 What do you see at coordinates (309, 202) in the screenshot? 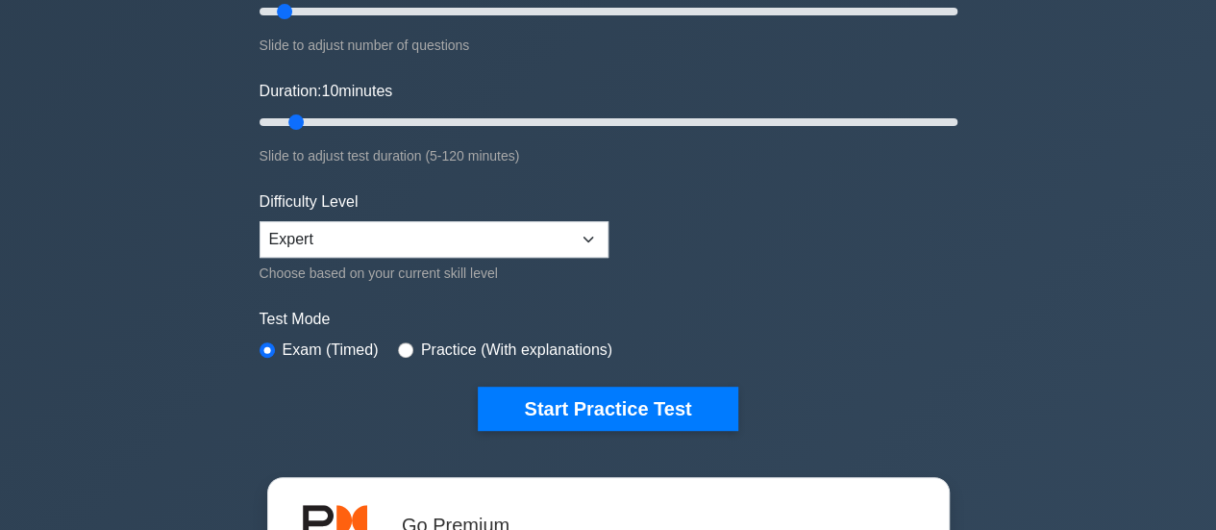
I see `label: Difficulty Level` at bounding box center [309, 202].